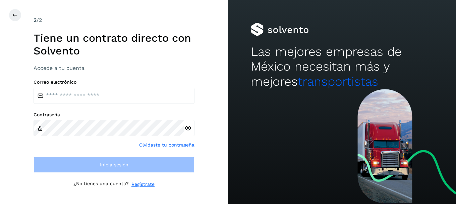  I want to click on a: Olvidaste tu contraseña, so click(167, 145).